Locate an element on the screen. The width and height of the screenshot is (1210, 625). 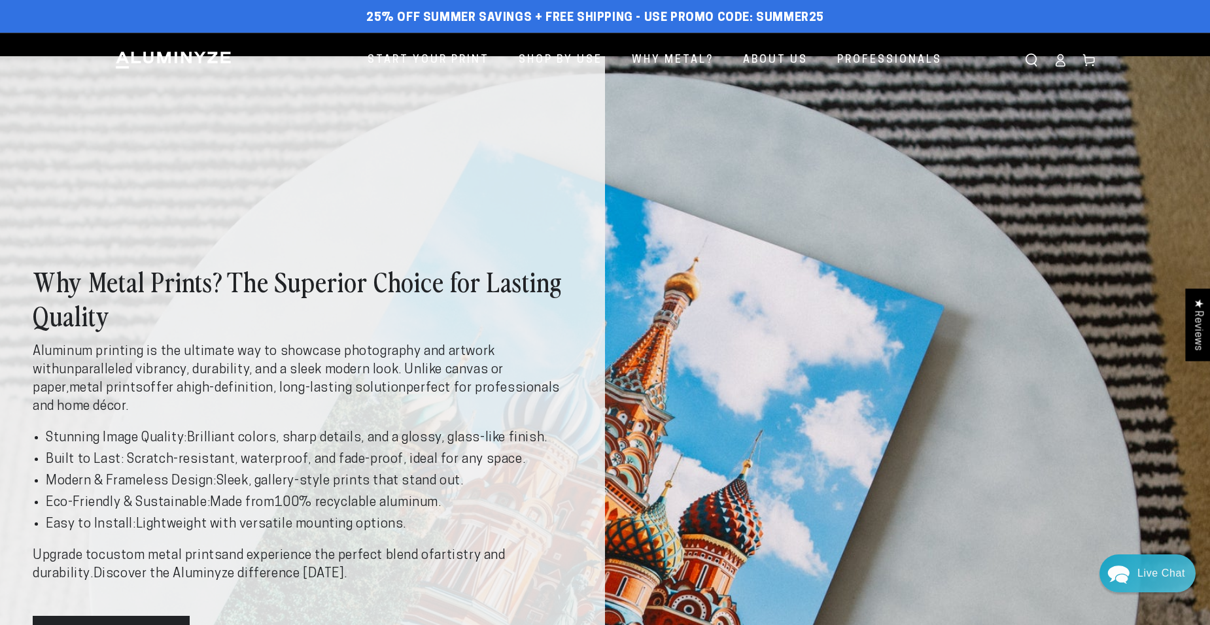
li: , ideal for any space. is located at coordinates (309, 460).